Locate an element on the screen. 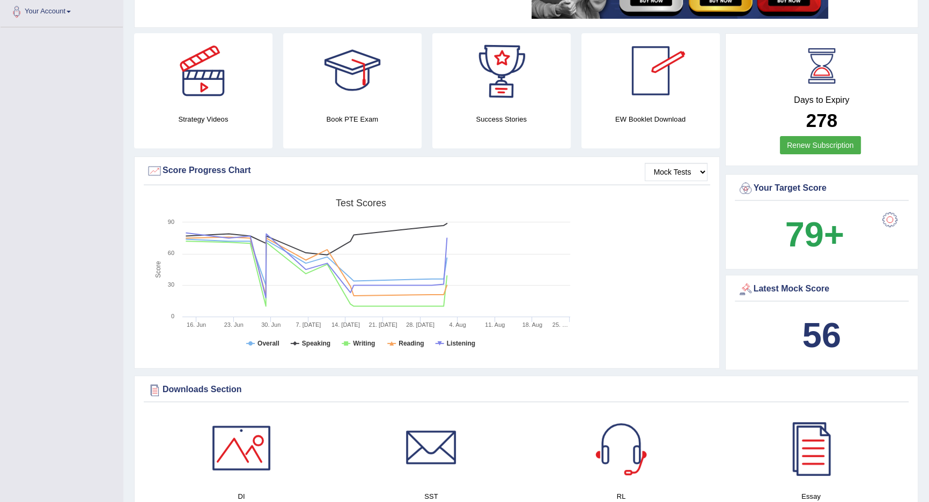  text: 90 is located at coordinates (171, 222).